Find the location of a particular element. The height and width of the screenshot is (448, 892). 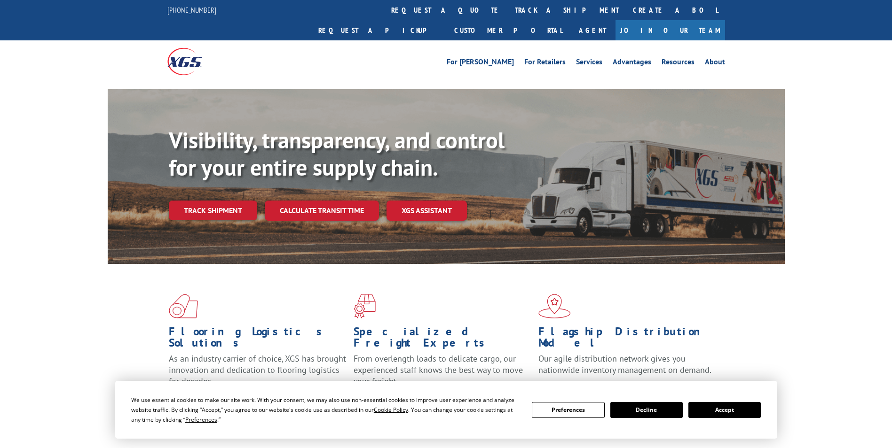

button: Preferences is located at coordinates (568, 410).